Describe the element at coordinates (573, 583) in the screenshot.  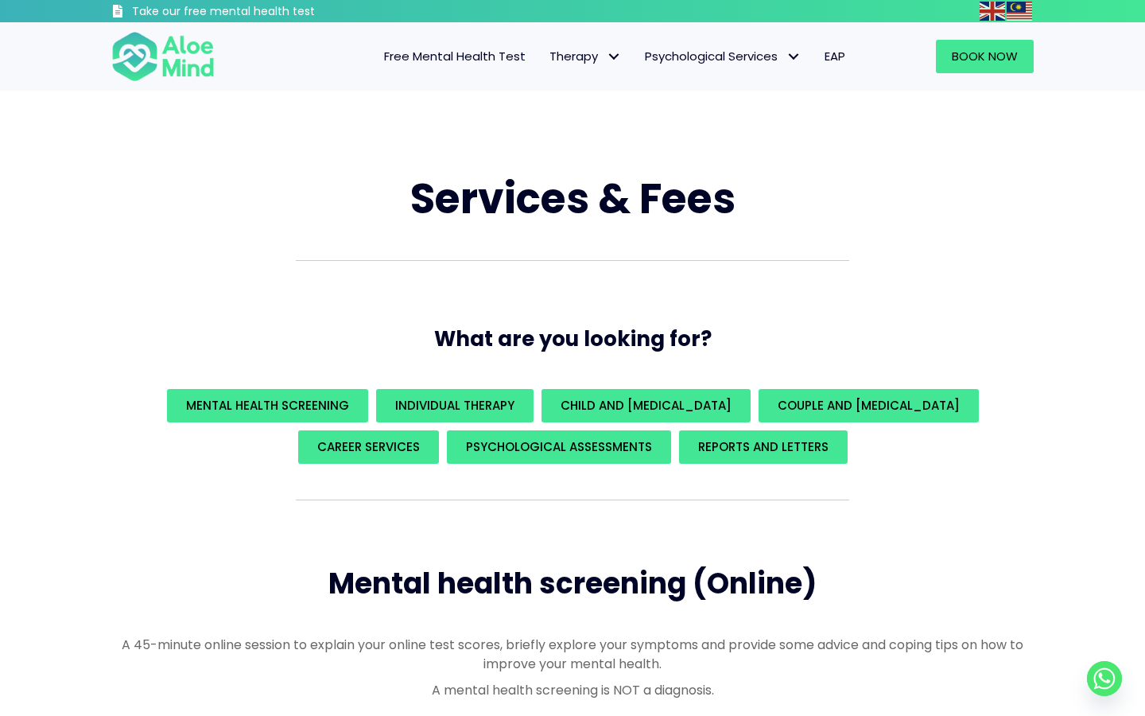
I see `span: Mental health screening (Online)` at that location.